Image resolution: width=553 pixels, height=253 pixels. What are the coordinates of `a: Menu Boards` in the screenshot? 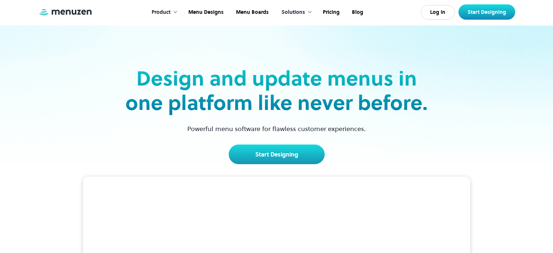 It's located at (252, 12).